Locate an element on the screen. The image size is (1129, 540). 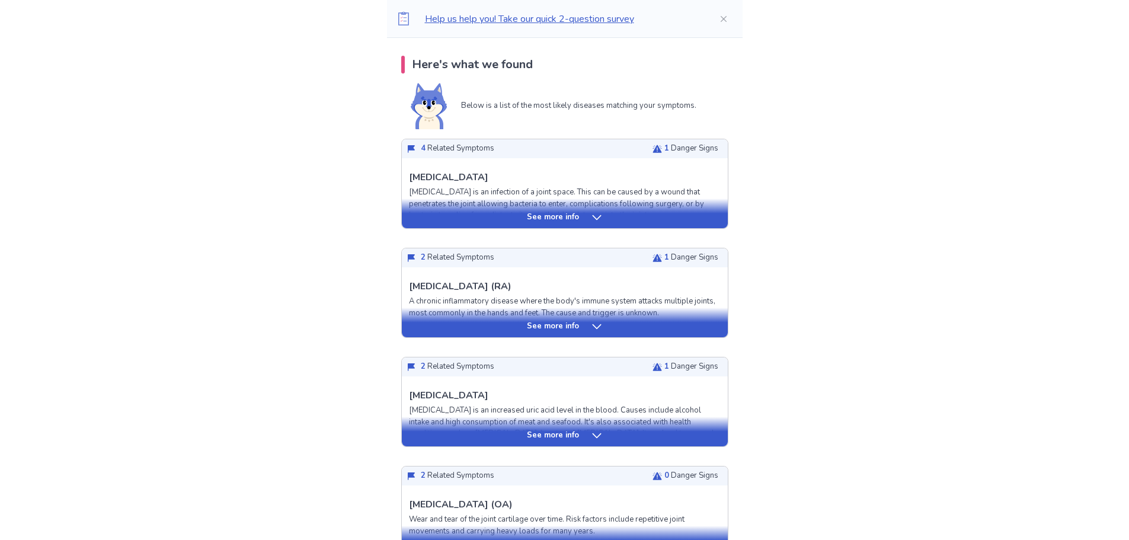
p: A chronic inflammatory disease where the body's immune system attacks multiple joints, most commo... is located at coordinates (565, 307).